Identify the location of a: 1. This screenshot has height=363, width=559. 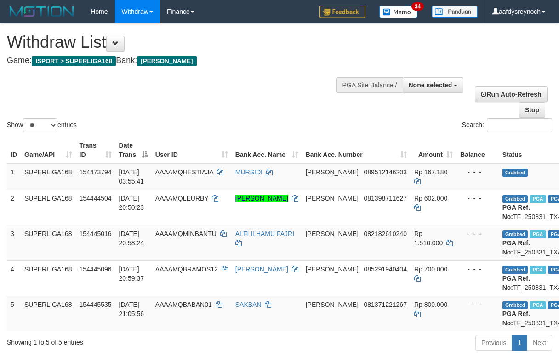
(520, 343).